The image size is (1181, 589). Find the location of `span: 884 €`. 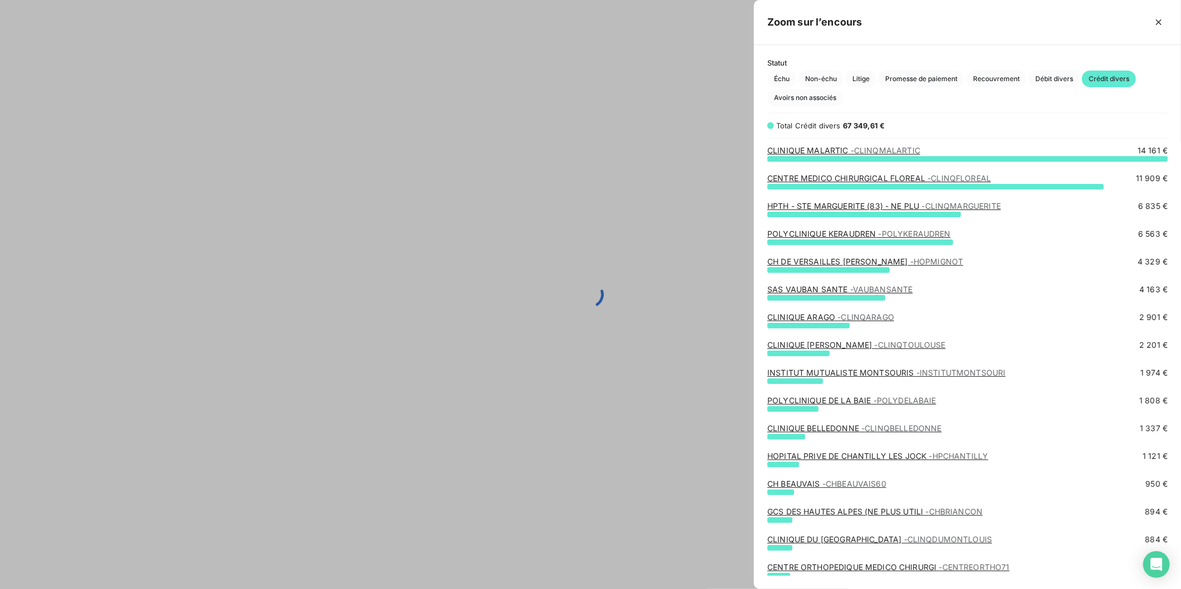

span: 884 € is located at coordinates (1156, 540).